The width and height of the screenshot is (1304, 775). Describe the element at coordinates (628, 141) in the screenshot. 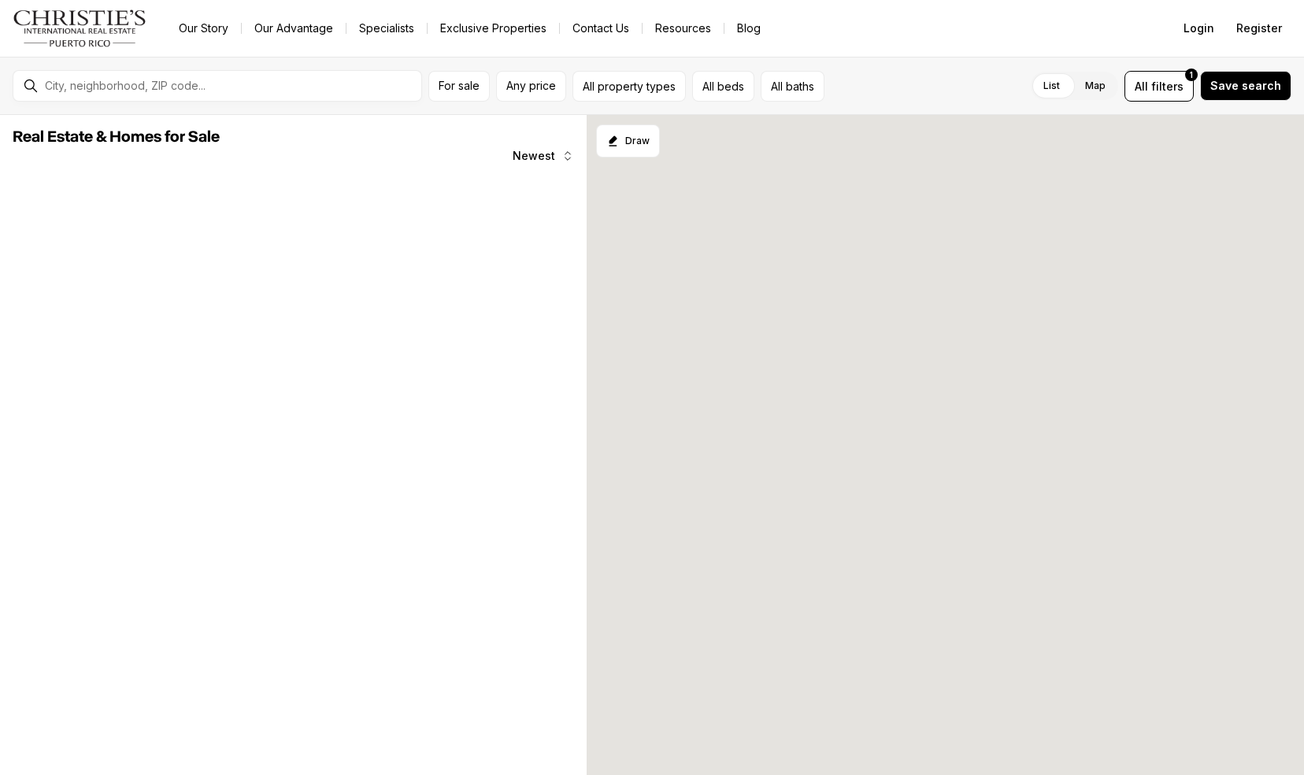

I see `button: Start drawing` at that location.